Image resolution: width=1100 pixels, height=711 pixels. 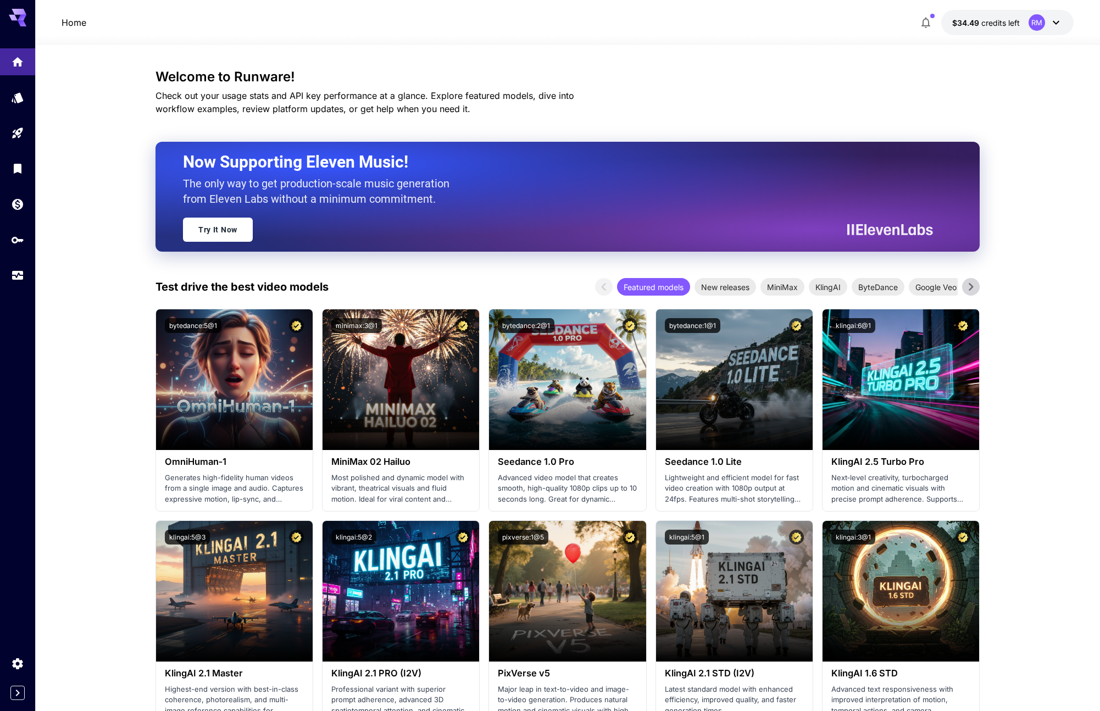 What do you see at coordinates (18, 58) in the screenshot?
I see `div: Home` at bounding box center [18, 58].